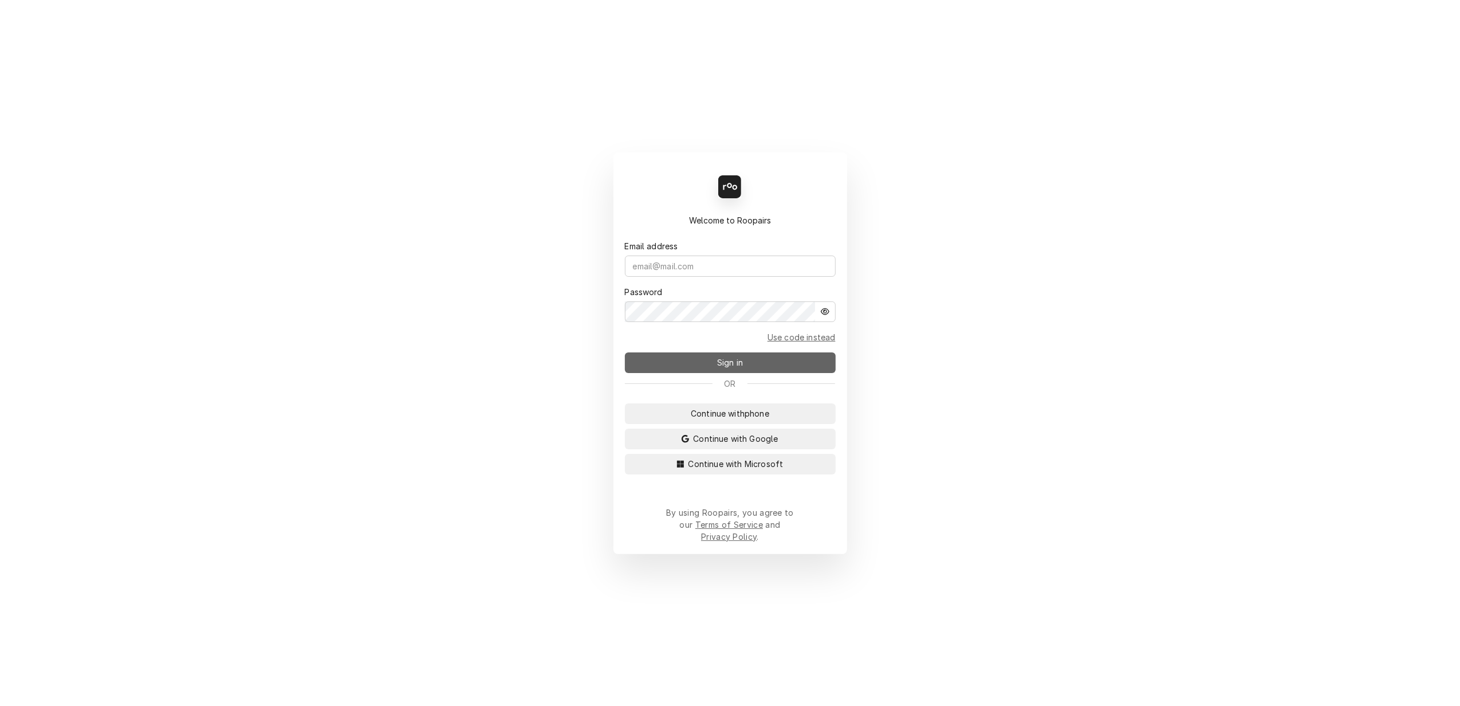  What do you see at coordinates (736, 463) in the screenshot?
I see `span: Continue with Microsoft` at bounding box center [736, 463].